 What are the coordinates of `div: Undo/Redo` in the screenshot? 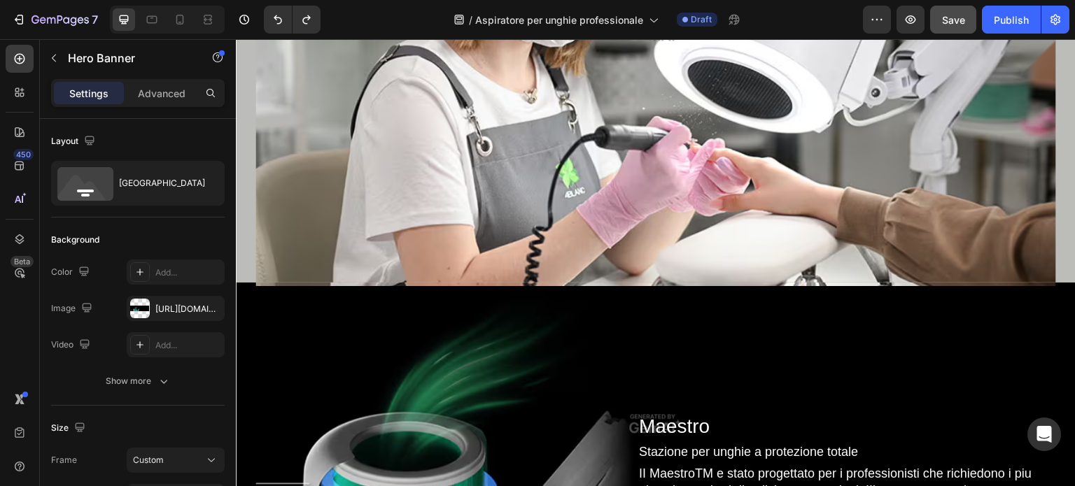 It's located at (292, 20).